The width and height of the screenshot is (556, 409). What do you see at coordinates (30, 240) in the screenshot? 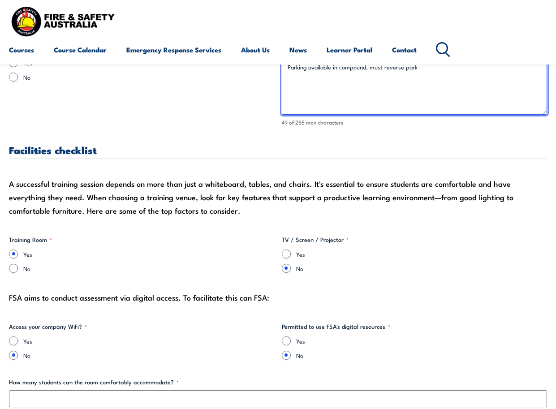
I see `legend: Training Room` at bounding box center [30, 240].